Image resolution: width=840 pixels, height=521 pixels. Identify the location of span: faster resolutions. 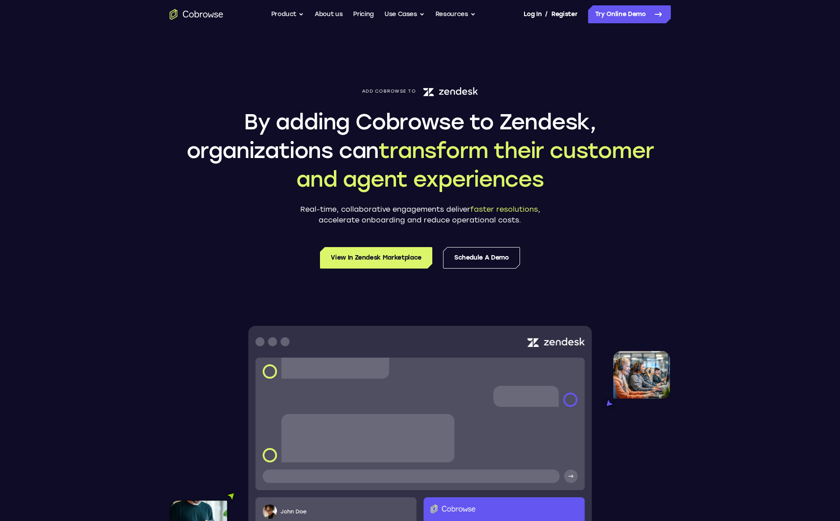
(504, 209).